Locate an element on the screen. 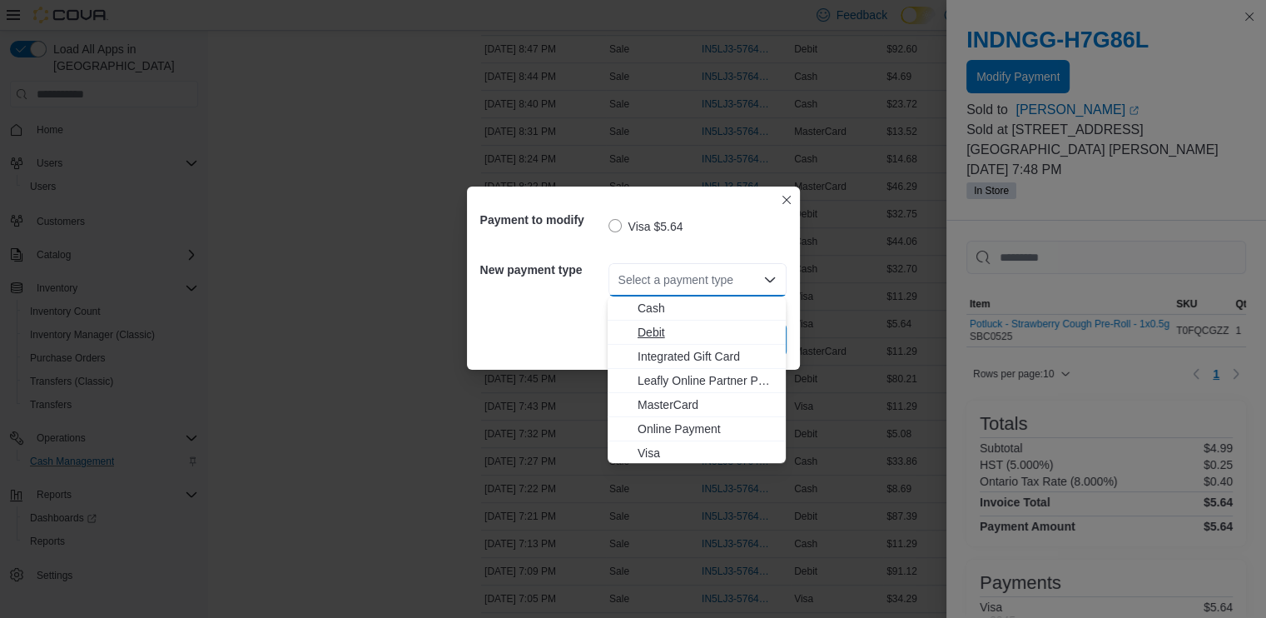 The height and width of the screenshot is (618, 1266). button: Integrated Gift Card is located at coordinates (697, 356).